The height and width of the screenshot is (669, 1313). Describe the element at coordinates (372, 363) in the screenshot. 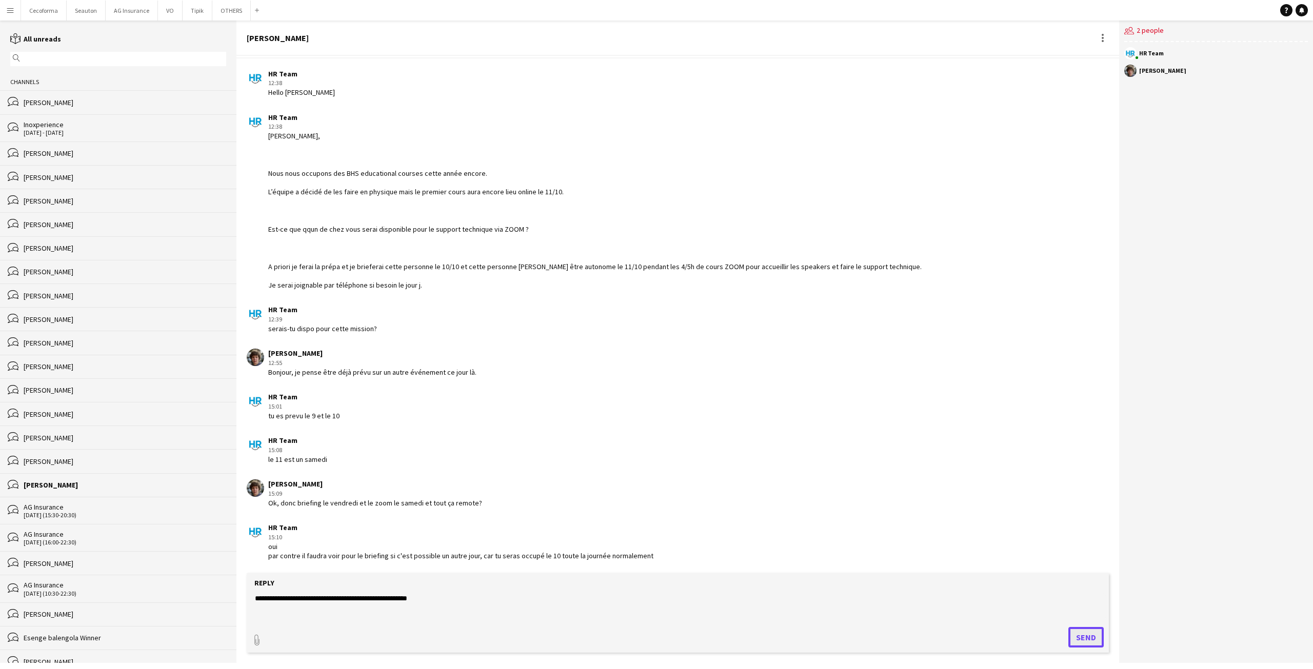

I see `div: 12:55` at that location.